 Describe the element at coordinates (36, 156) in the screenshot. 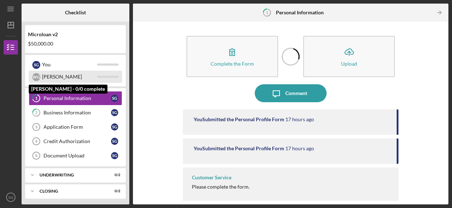

I see `tspan: 5` at that location.